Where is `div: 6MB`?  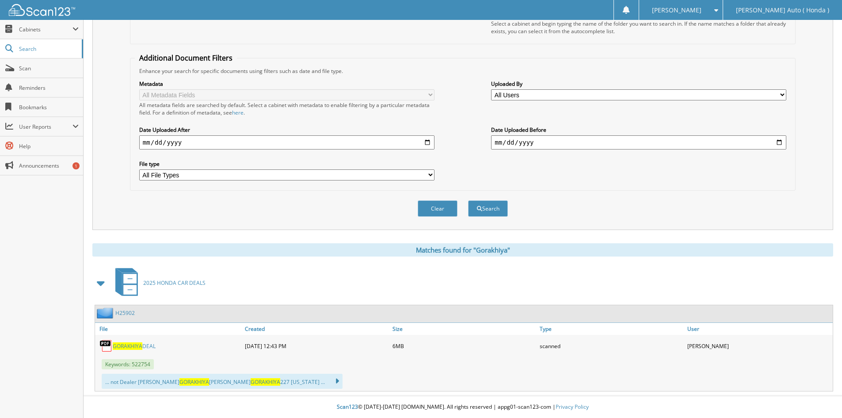 div: 6MB is located at coordinates (464, 346).